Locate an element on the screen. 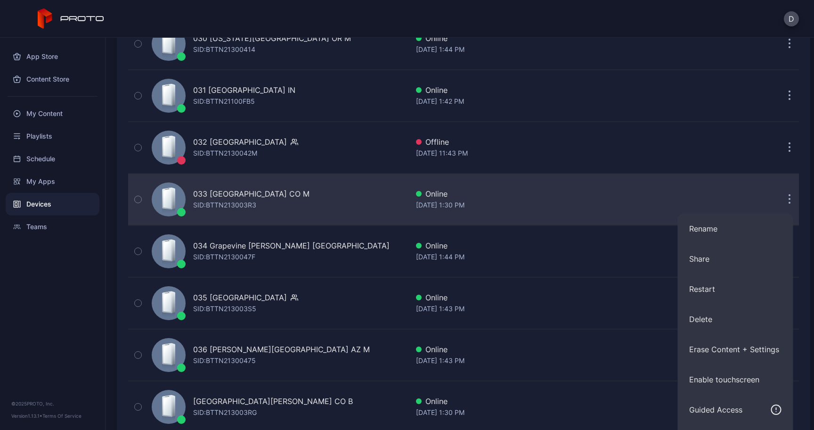 Image resolution: width=814 pixels, height=430 pixels. a: My Content is located at coordinates (52, 114).